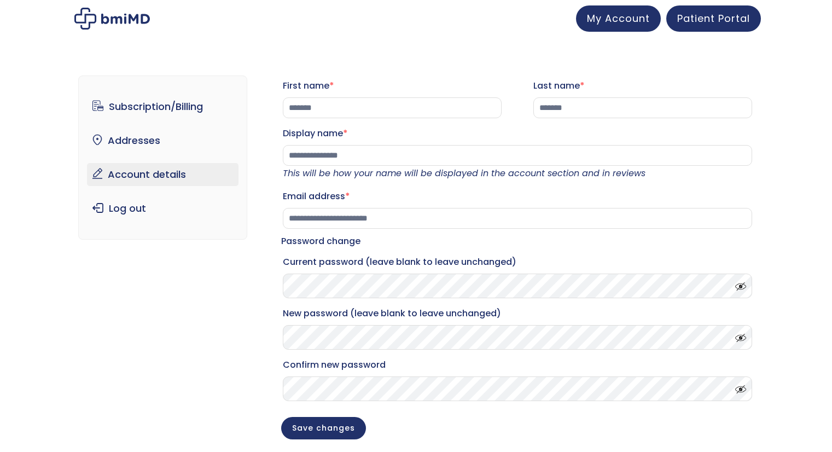 This screenshot has height=452, width=832. I want to click on a: Patient Portal, so click(713, 19).